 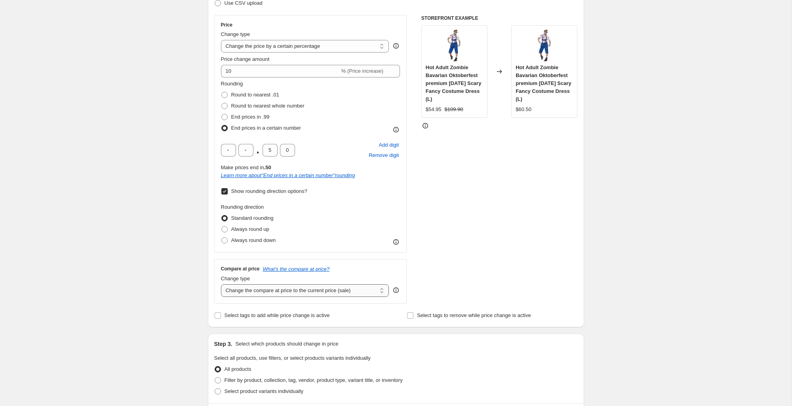 I want to click on span: Remove digit, so click(x=384, y=156).